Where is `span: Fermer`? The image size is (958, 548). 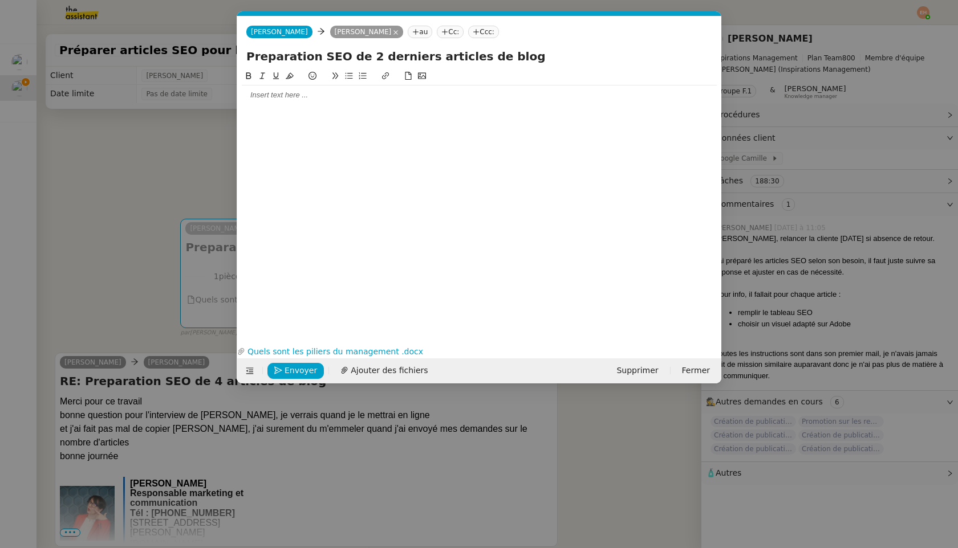 span: Fermer is located at coordinates (695, 371).